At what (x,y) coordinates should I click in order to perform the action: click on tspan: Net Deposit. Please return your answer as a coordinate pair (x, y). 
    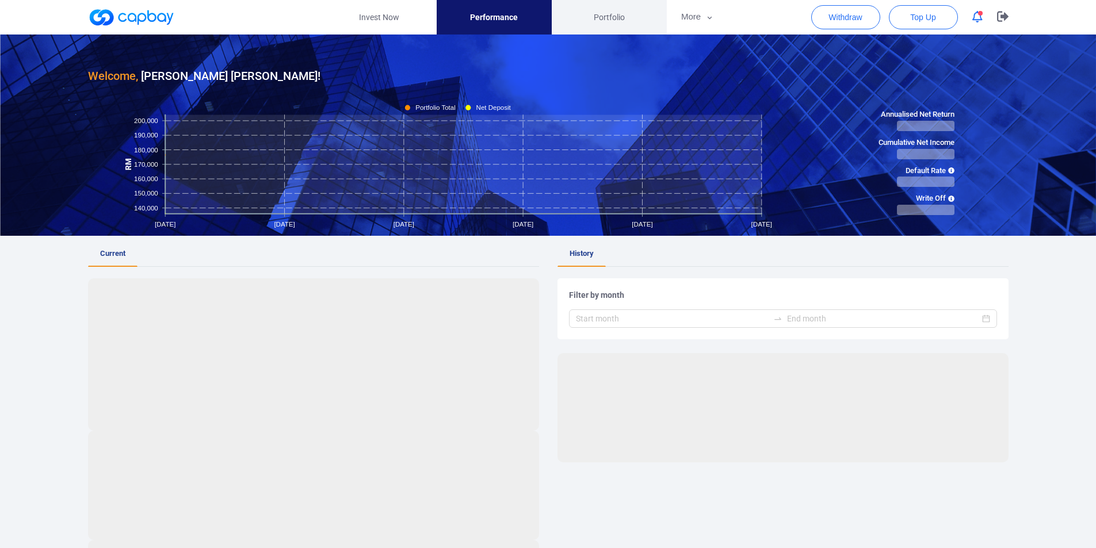
    Looking at the image, I should click on (493, 108).